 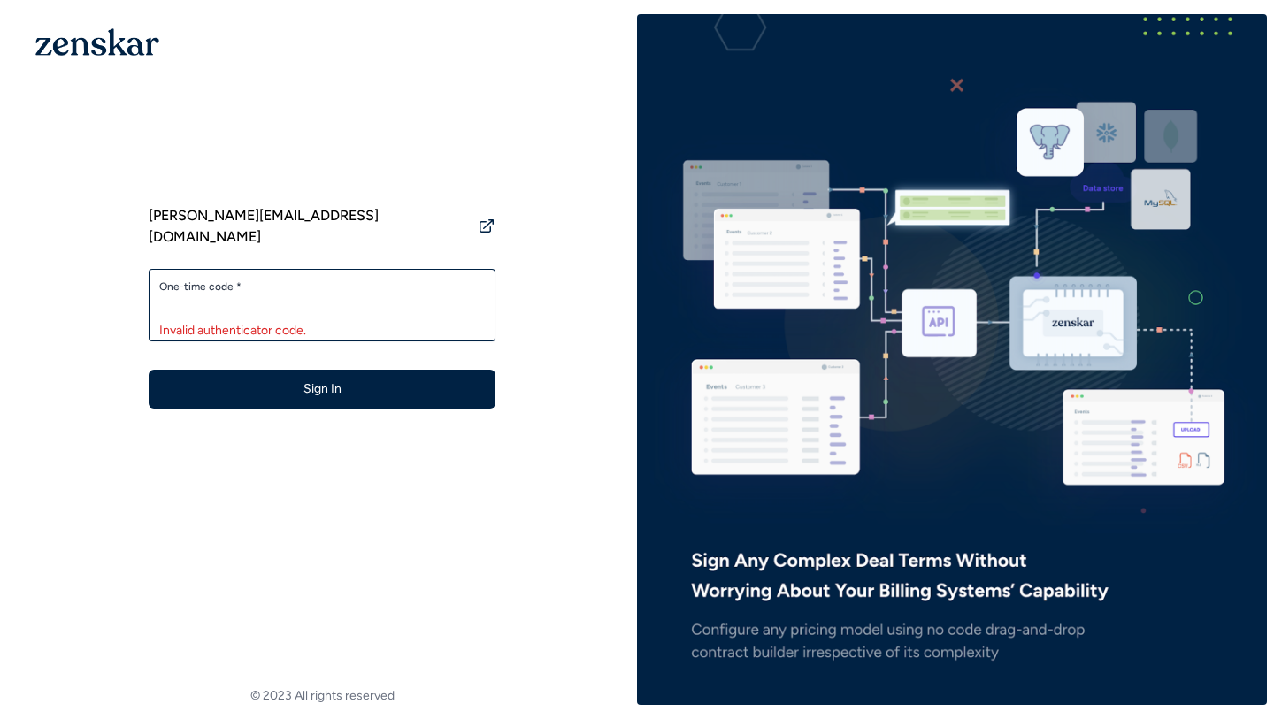 What do you see at coordinates (322, 389) in the screenshot?
I see `button: Sign In` at bounding box center [322, 389].